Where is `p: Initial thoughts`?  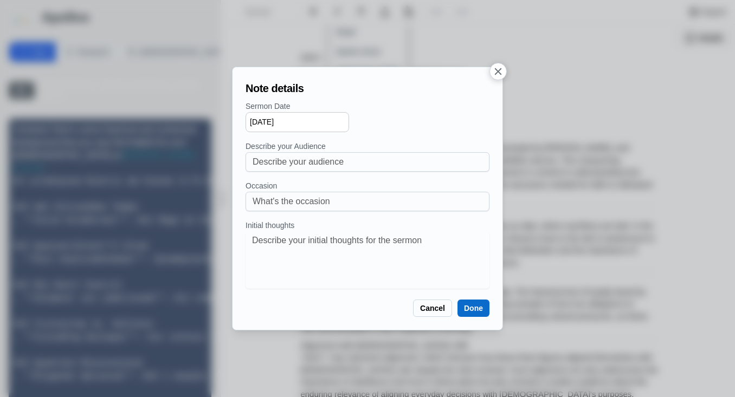 p: Initial thoughts is located at coordinates (367, 225).